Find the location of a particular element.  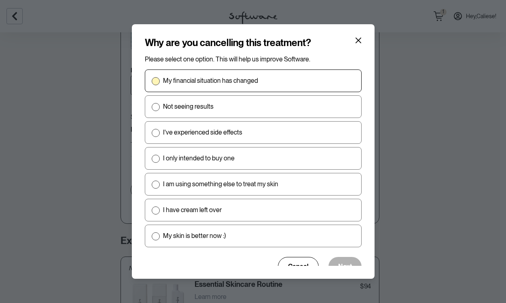

p: Not seeing results is located at coordinates (188, 106).